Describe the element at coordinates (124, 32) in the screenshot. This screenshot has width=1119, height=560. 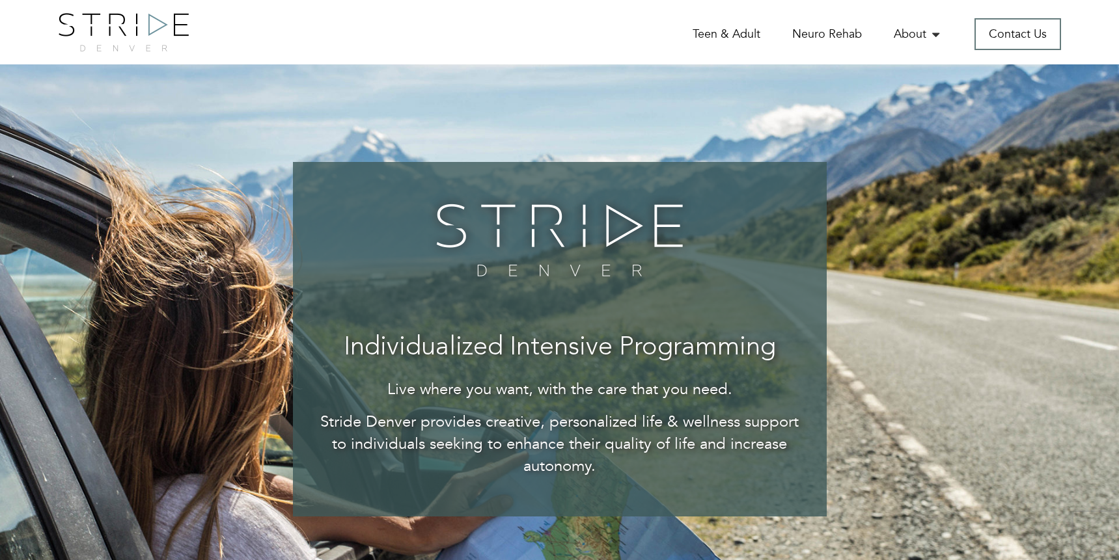
I see `img: logo.png` at that location.